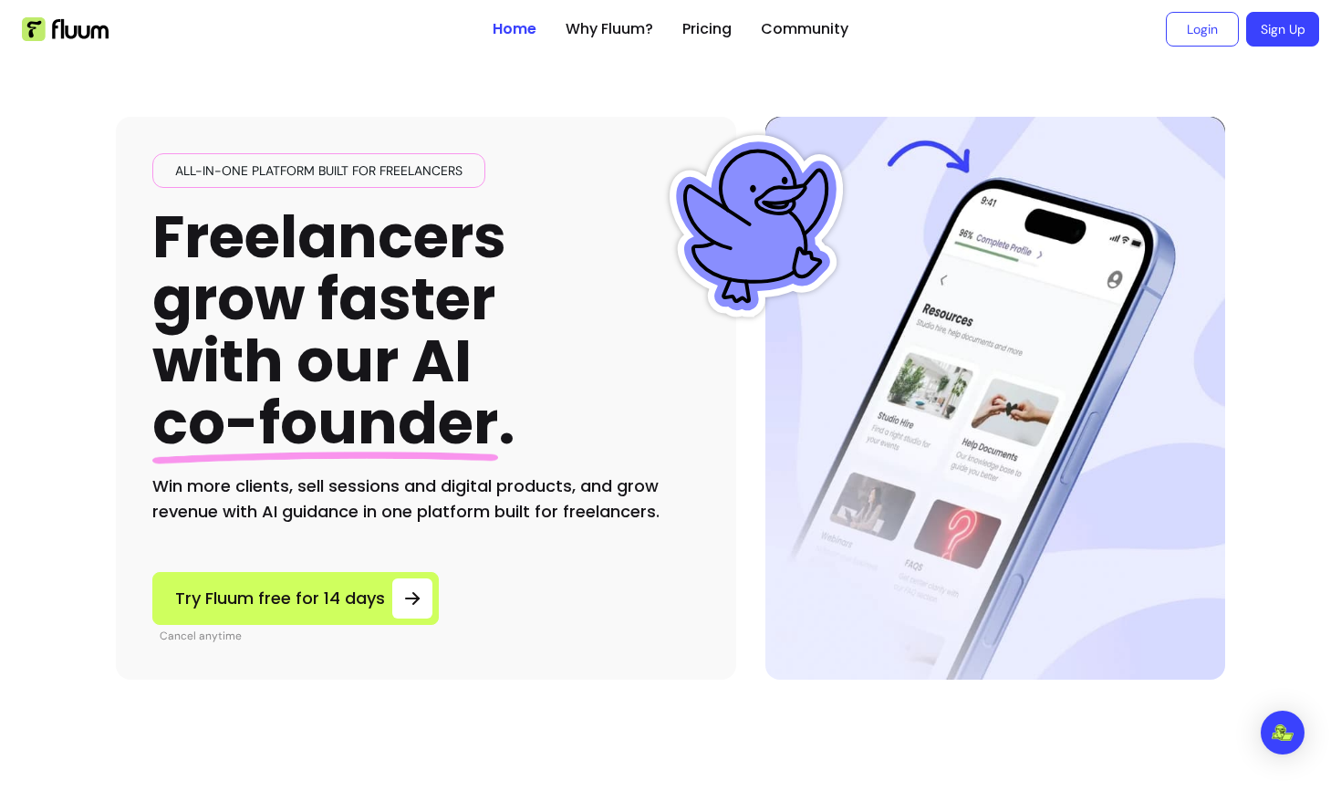  What do you see at coordinates (804, 29) in the screenshot?
I see `a: Community` at bounding box center [804, 29].